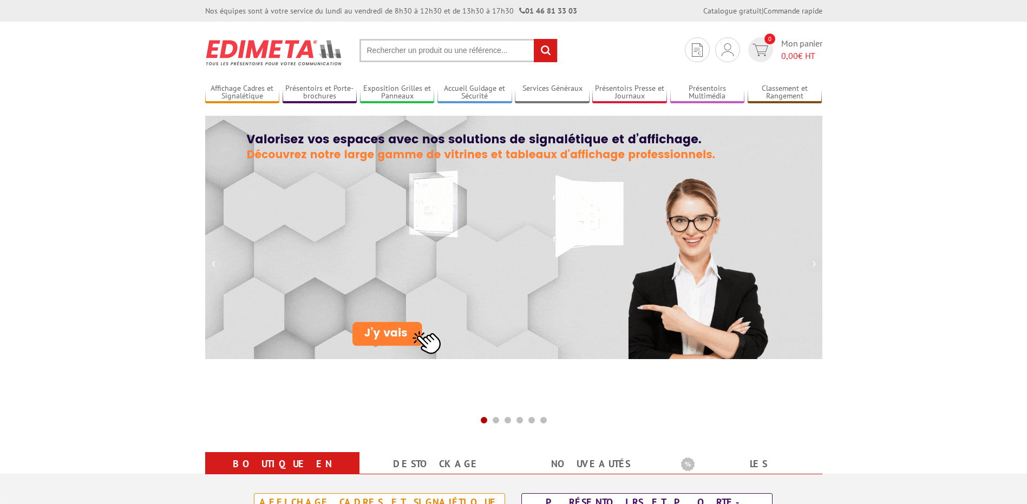  What do you see at coordinates (548, 11) in the screenshot?
I see `strong: 01 46 81 33 03` at bounding box center [548, 11].